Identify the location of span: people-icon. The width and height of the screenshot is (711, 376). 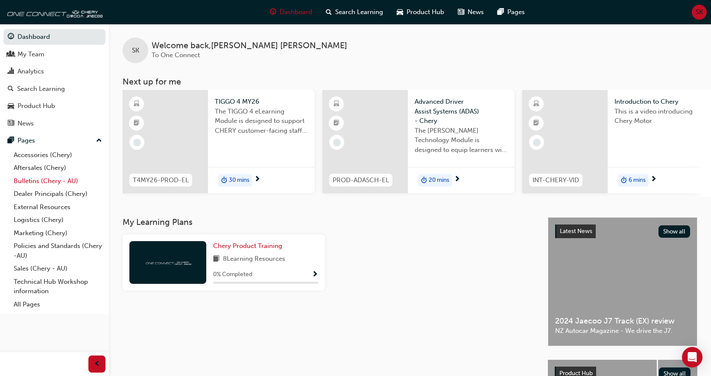
(11, 55).